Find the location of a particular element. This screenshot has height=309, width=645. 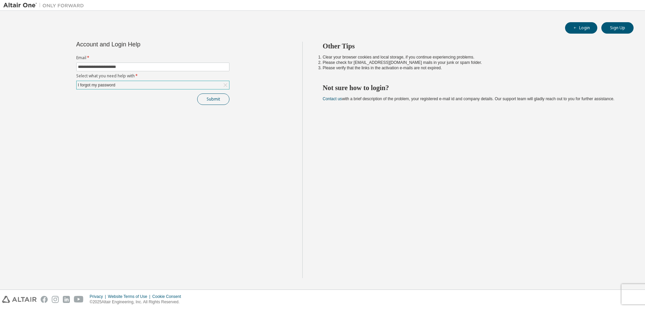

div: Cookie Consent is located at coordinates (168, 296).